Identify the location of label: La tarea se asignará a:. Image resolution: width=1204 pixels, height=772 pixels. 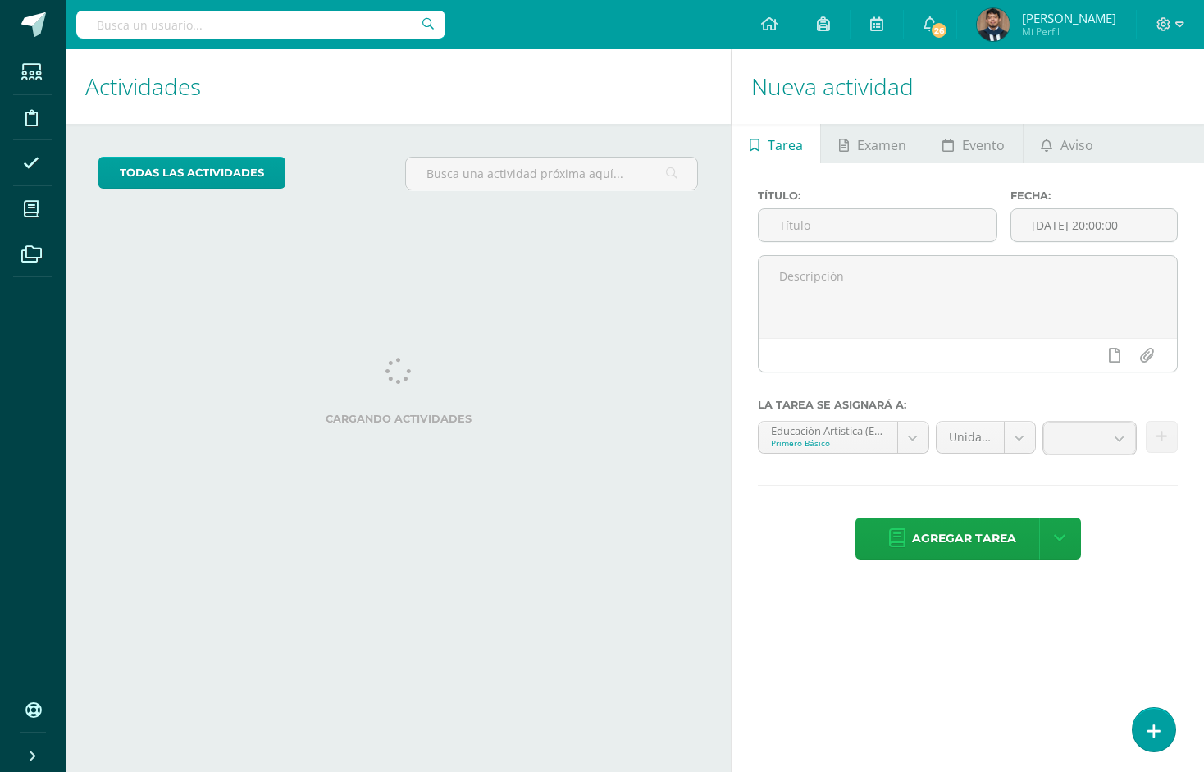
(968, 404).